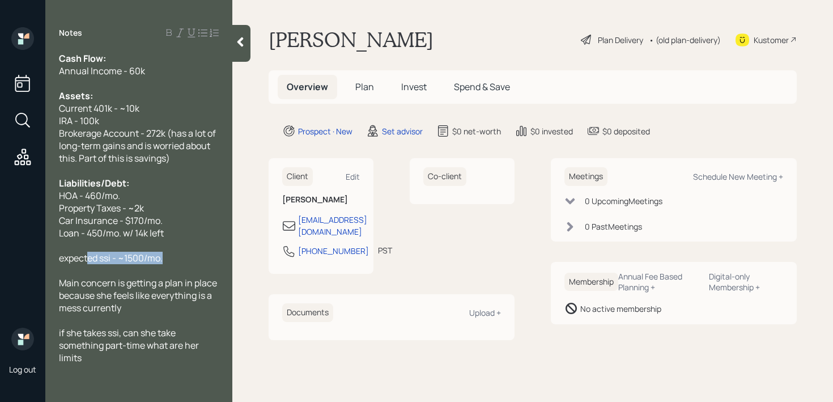 This screenshot has height=402, width=833. Describe the element at coordinates (414, 87) in the screenshot. I see `span: Invest` at that location.